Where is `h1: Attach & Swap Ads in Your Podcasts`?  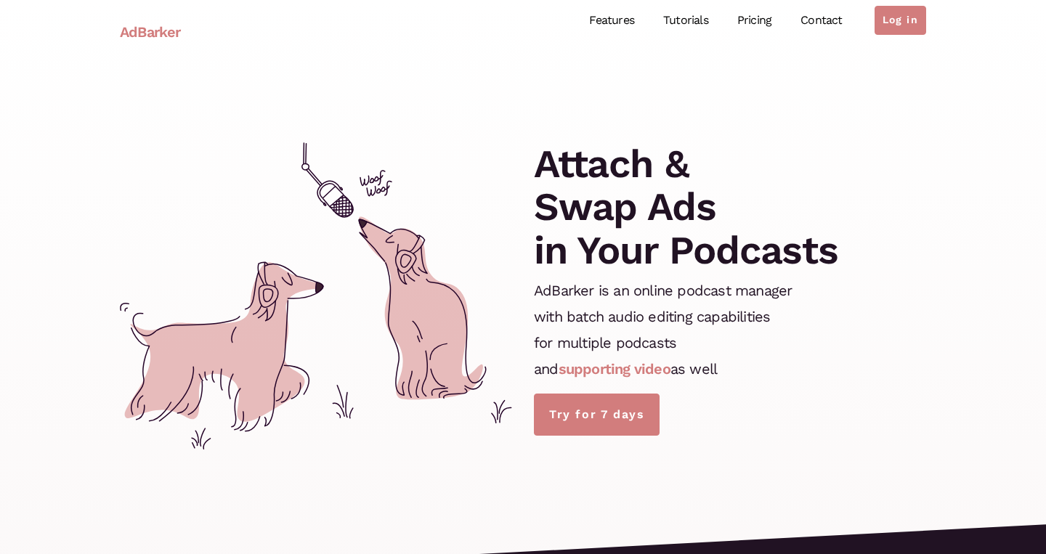
h1: Attach & Swap Ads in Your Podcasts is located at coordinates (686, 207).